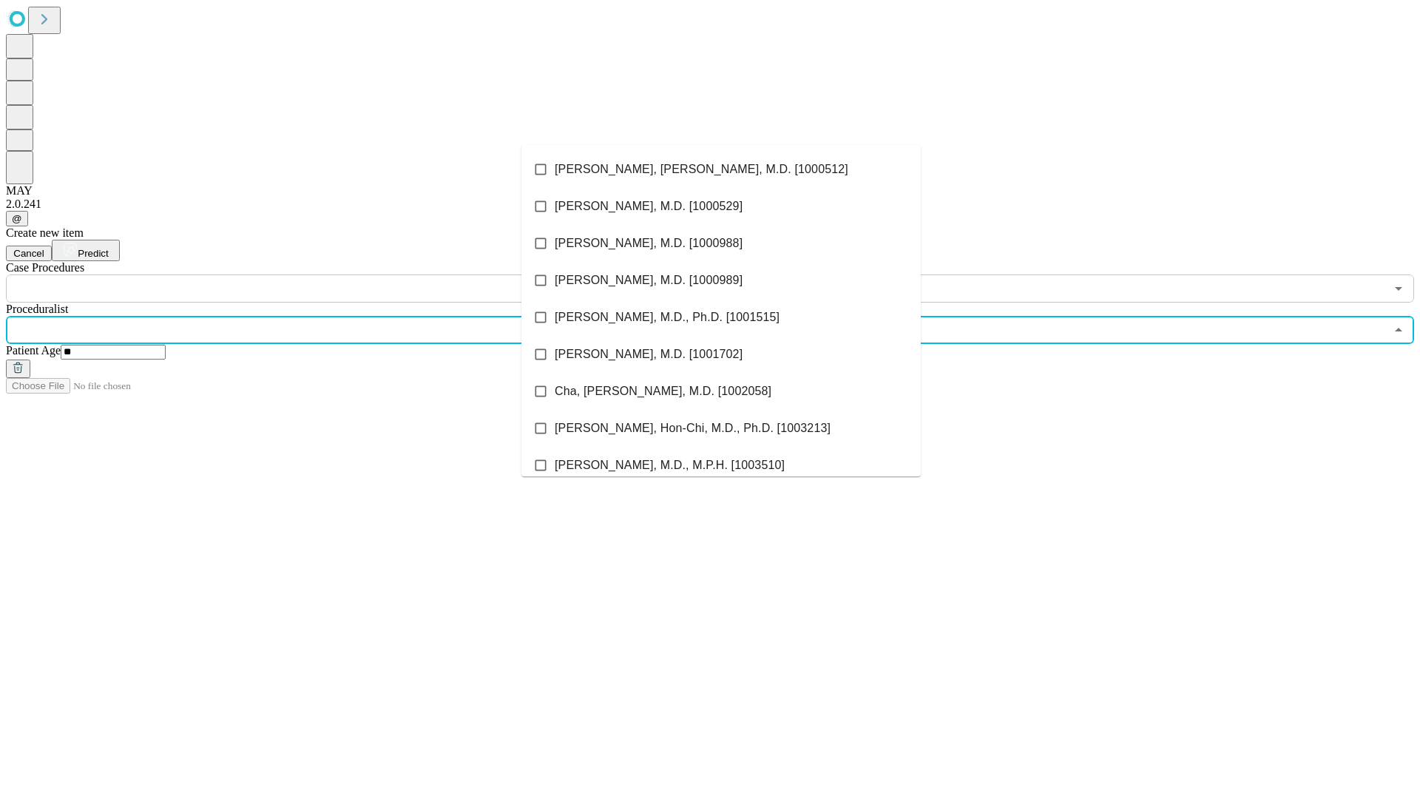 The image size is (1420, 799). What do you see at coordinates (29, 253) in the screenshot?
I see `button: Cancel` at bounding box center [29, 253].